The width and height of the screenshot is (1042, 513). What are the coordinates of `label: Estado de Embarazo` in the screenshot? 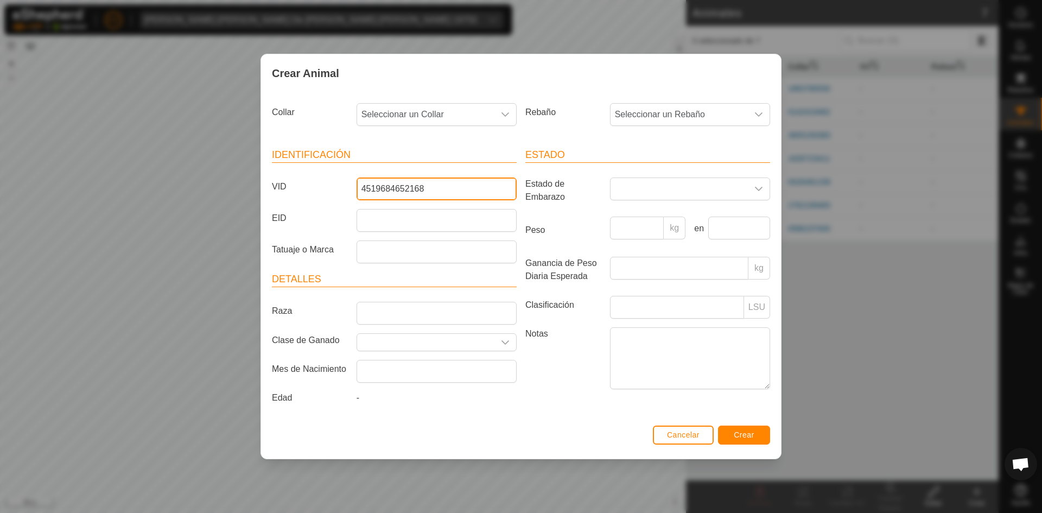 It's located at (563, 191).